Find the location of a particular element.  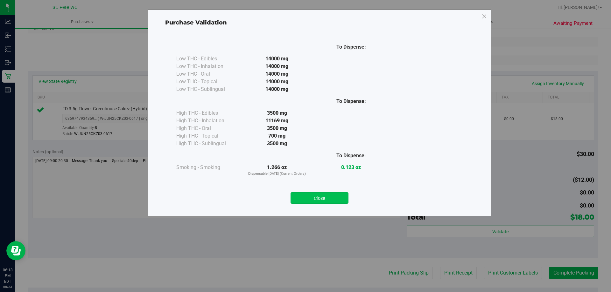

div: 11169 mg is located at coordinates (277, 121).